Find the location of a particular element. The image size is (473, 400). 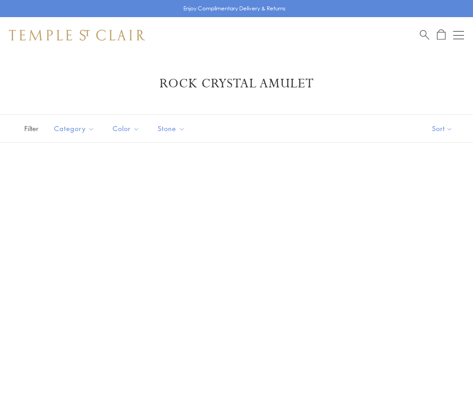

a: Open Shopping Bag is located at coordinates (441, 35).